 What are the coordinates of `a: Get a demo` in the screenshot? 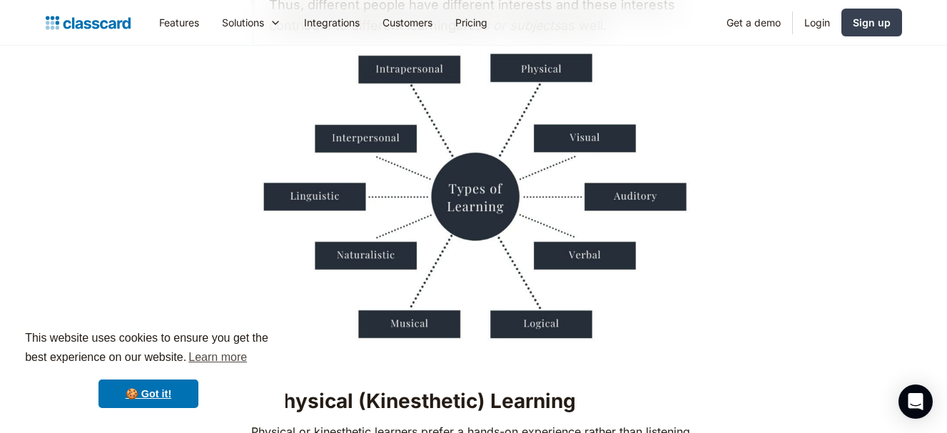 It's located at (753, 22).